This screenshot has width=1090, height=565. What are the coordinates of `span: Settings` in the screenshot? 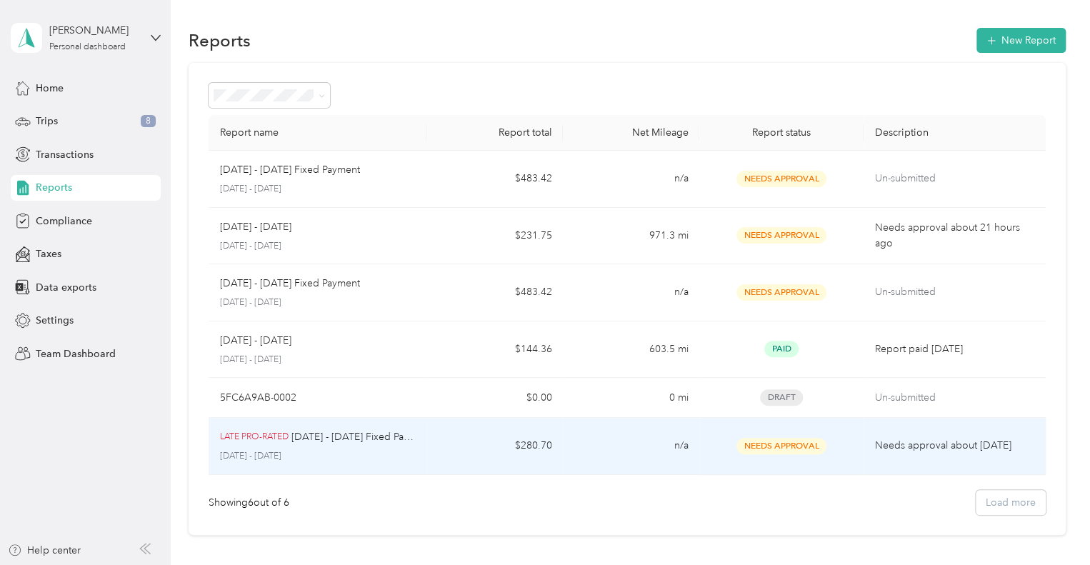 It's located at (54, 320).